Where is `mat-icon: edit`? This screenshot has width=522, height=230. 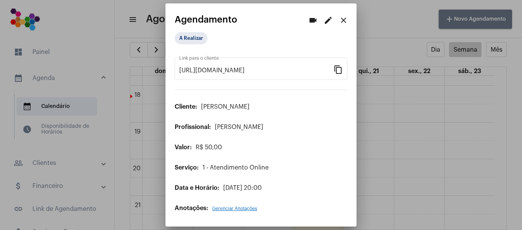
mat-icon: edit is located at coordinates (328, 20).